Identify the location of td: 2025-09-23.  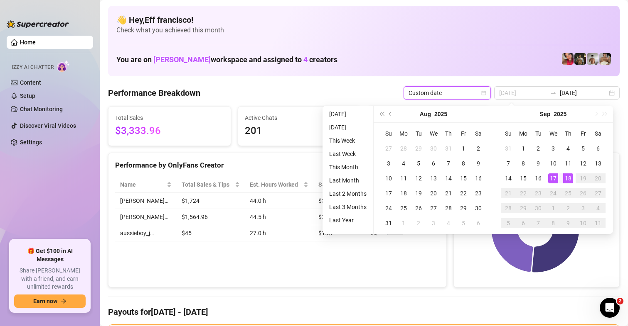
(538, 194).